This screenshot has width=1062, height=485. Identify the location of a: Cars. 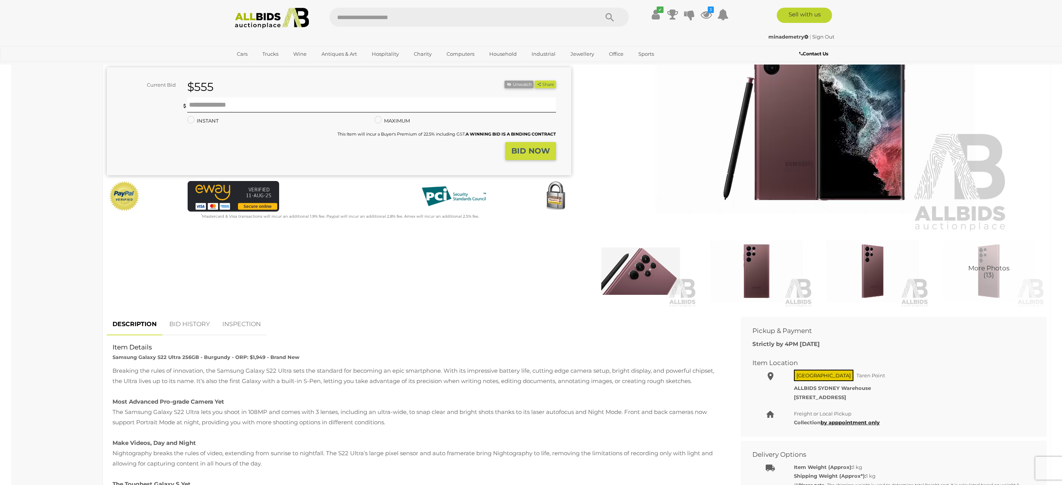
(242, 54).